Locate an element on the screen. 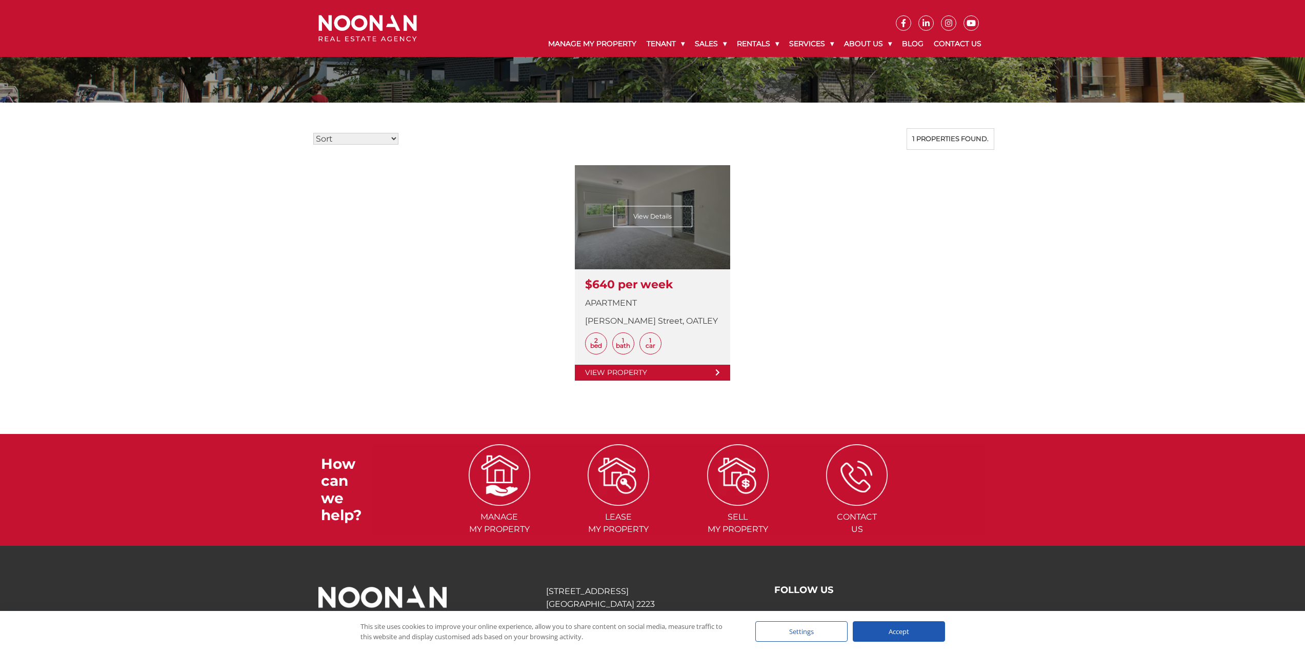 The height and width of the screenshot is (652, 1305). a: Services is located at coordinates (811, 44).